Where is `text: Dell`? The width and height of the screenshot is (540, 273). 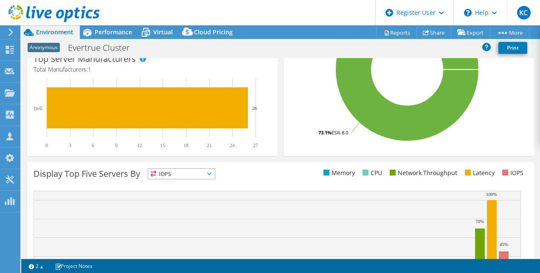 text: Dell is located at coordinates (38, 109).